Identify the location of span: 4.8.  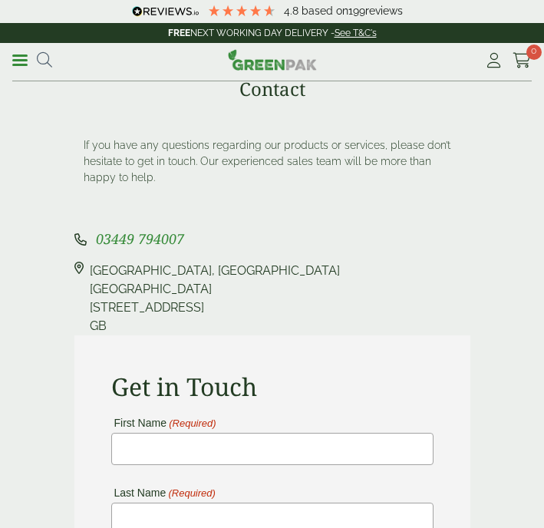
(292, 11).